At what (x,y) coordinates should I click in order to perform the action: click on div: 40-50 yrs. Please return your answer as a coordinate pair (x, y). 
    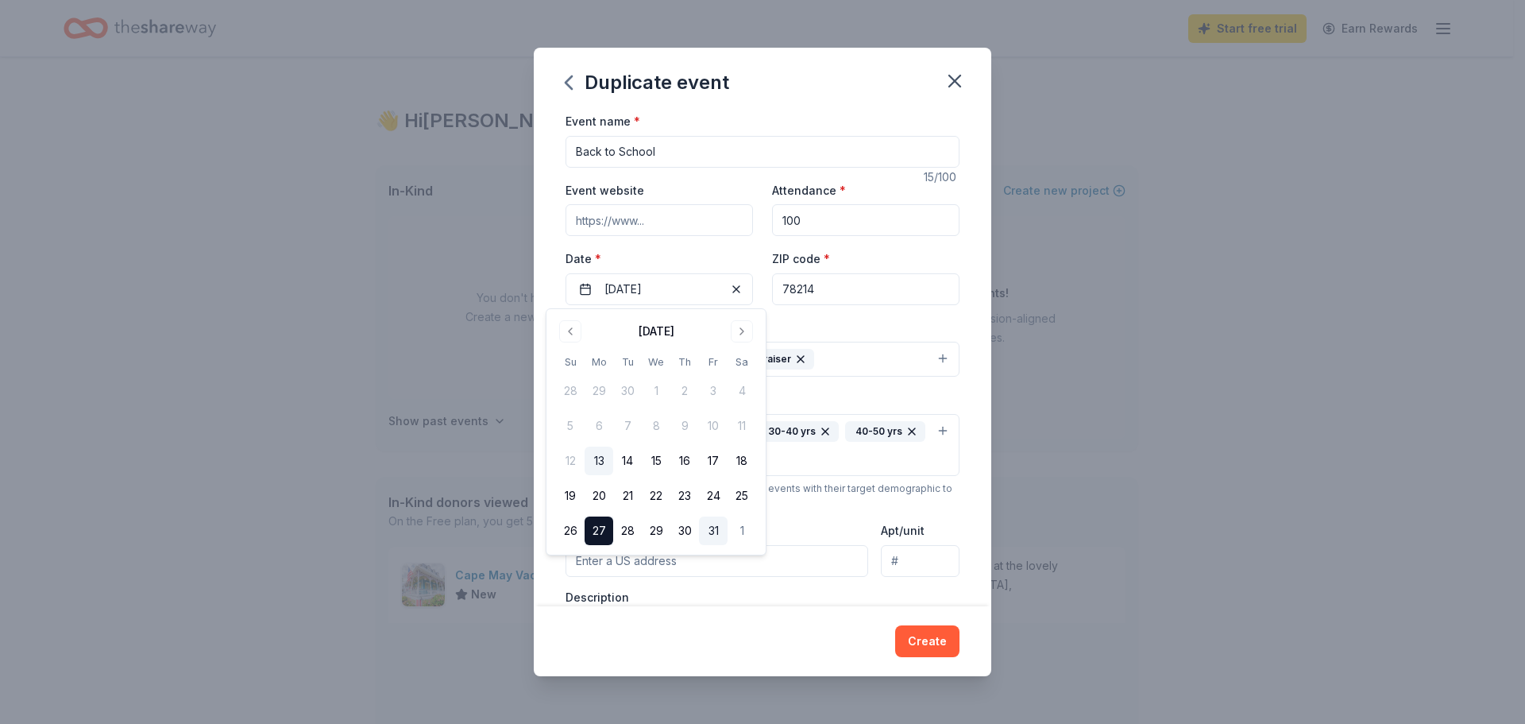
    Looking at the image, I should click on (885, 431).